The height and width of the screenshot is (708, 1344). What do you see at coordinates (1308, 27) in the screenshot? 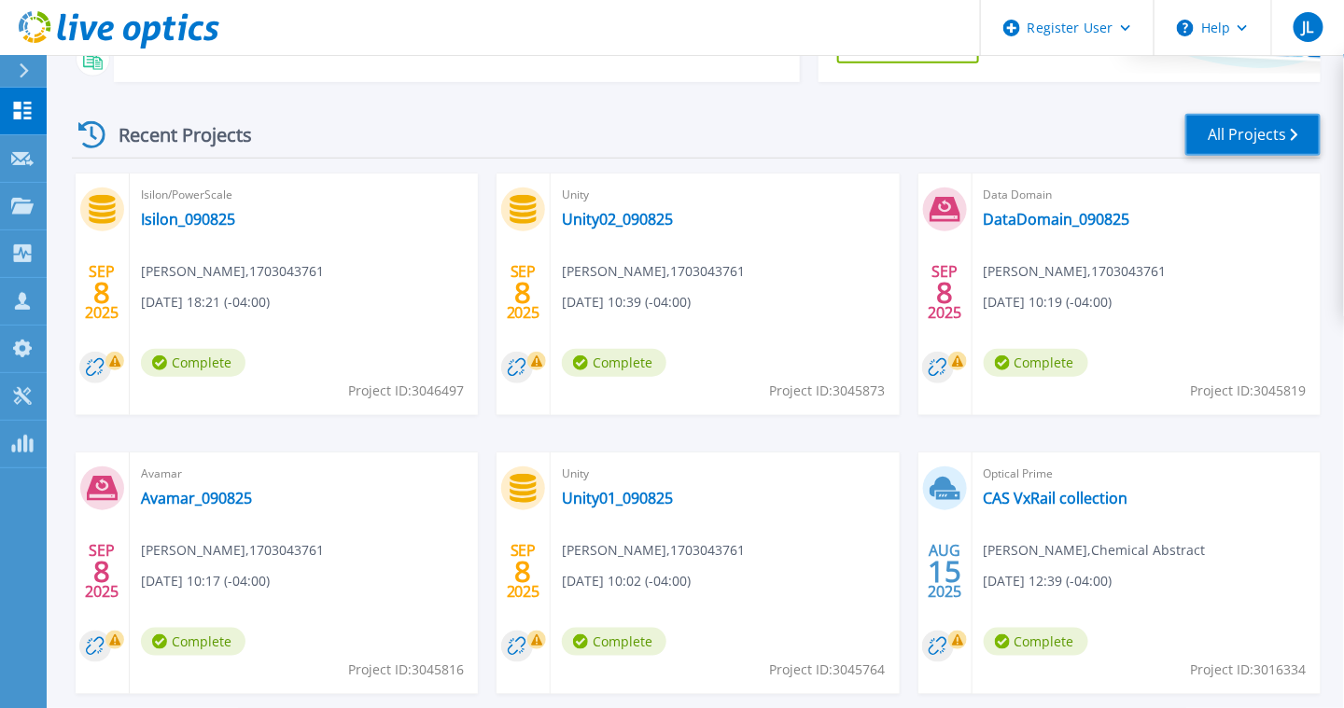
I see `span: JL` at bounding box center [1308, 27].